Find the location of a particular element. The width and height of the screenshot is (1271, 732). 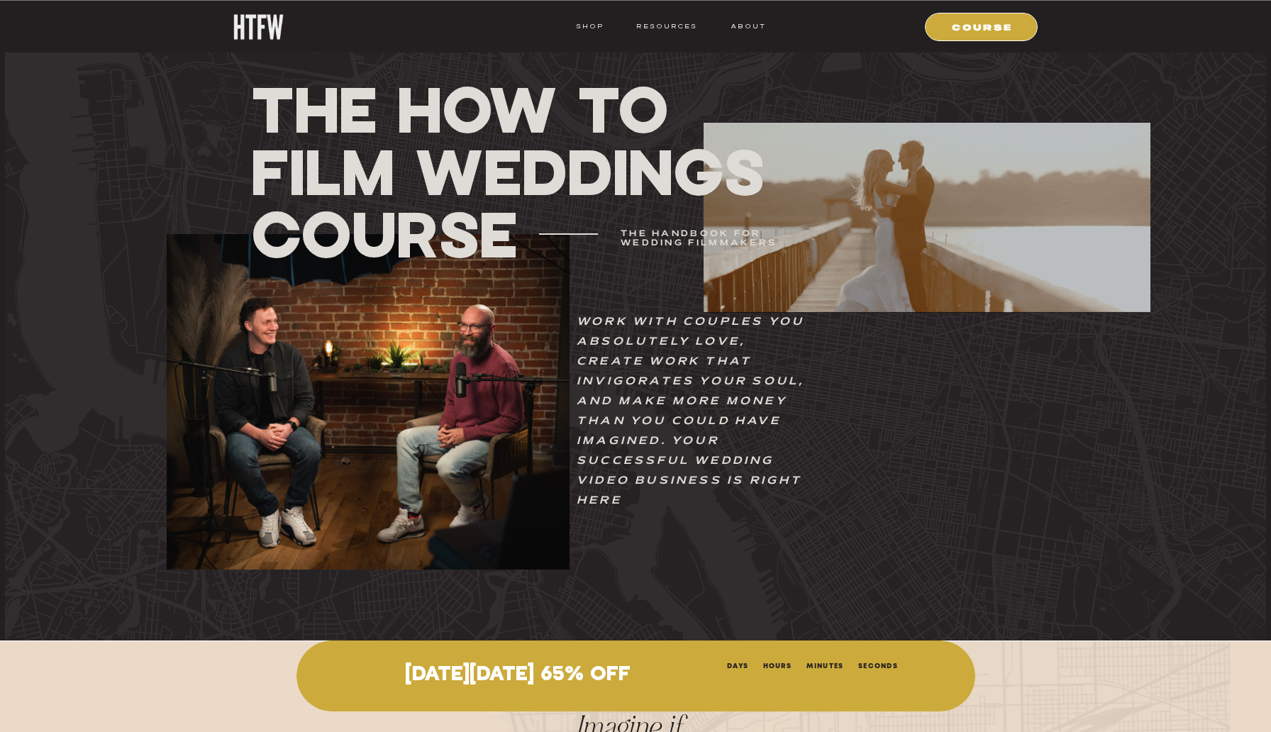

h1: THE How To Film Weddings Course is located at coordinates (512, 171).